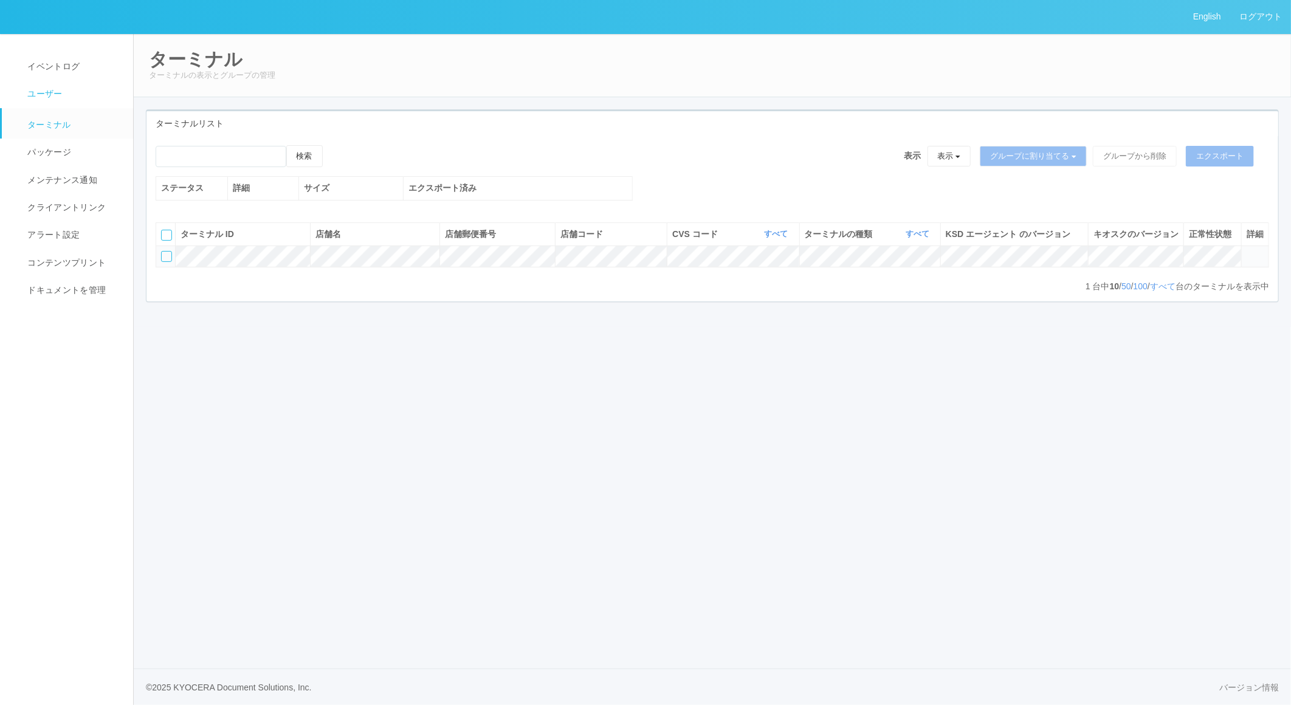 The image size is (1291, 705). Describe the element at coordinates (65, 290) in the screenshot. I see `span: ドキュメントを管理` at that location.